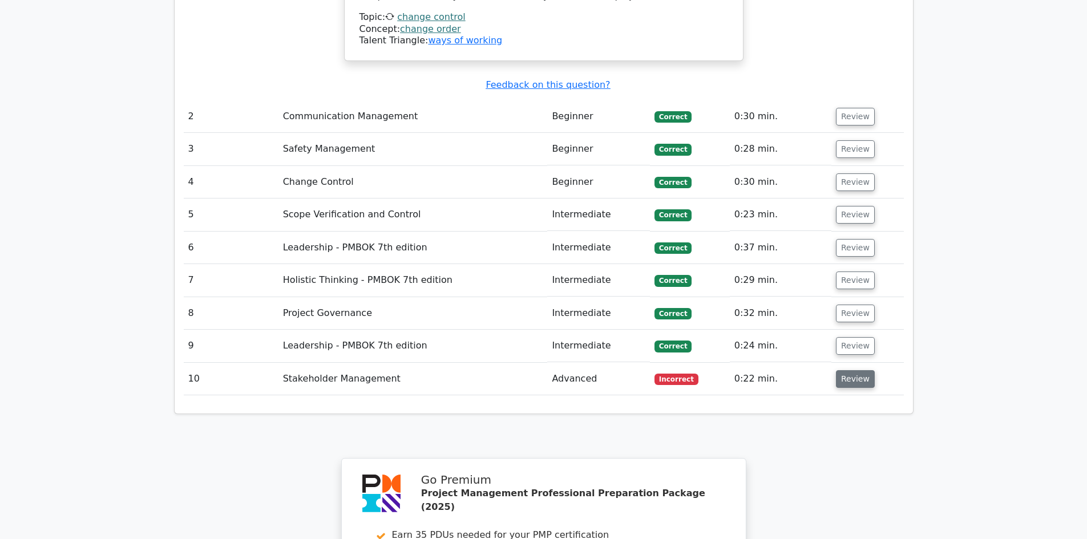 The height and width of the screenshot is (539, 1087). I want to click on div: Topic:, so click(544, 17).